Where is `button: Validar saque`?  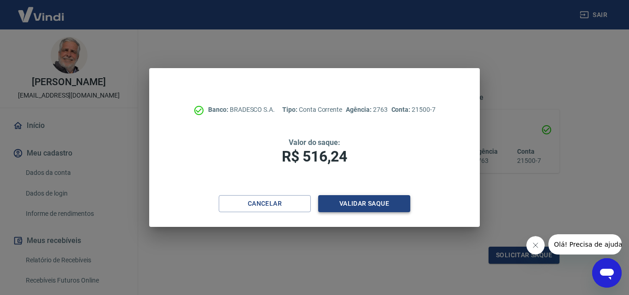 button: Validar saque is located at coordinates (364, 204).